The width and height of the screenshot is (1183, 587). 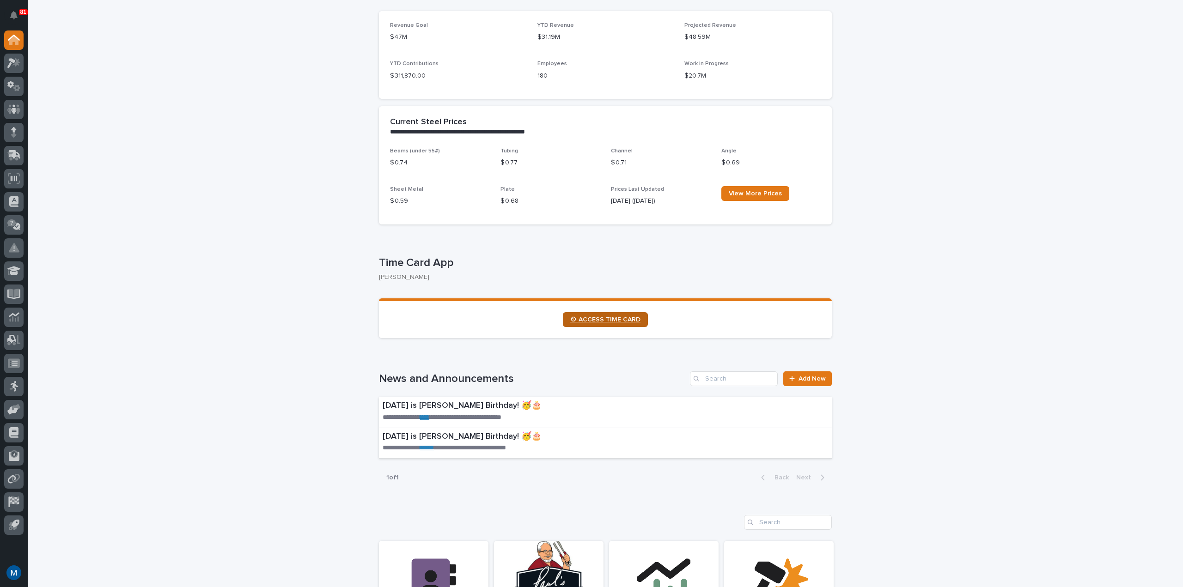 What do you see at coordinates (458, 76) in the screenshot?
I see `p: $ 311,870.00` at bounding box center [458, 76].